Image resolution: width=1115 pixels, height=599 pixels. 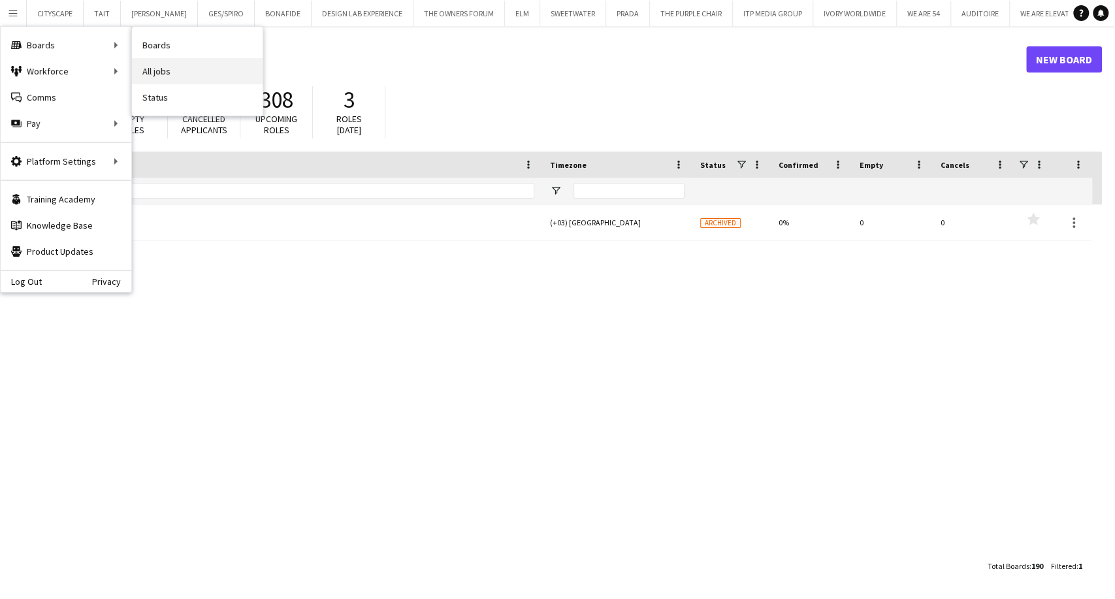 I want to click on span: 308, so click(x=276, y=100).